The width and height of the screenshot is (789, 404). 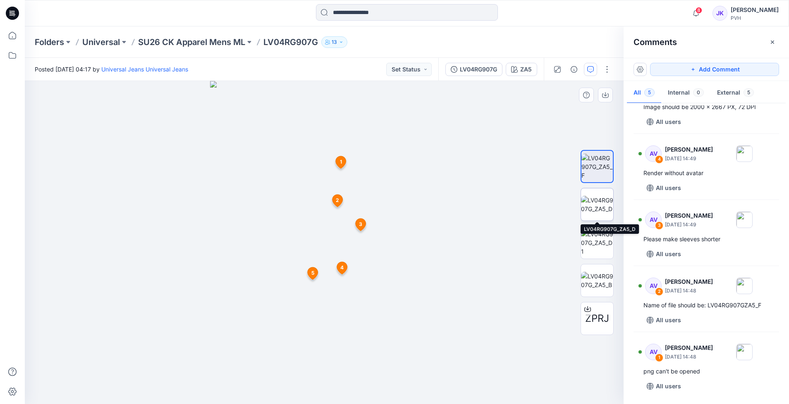 What do you see at coordinates (191, 42) in the screenshot?
I see `p: SU26 CK Apparel Mens ML` at bounding box center [191, 42].